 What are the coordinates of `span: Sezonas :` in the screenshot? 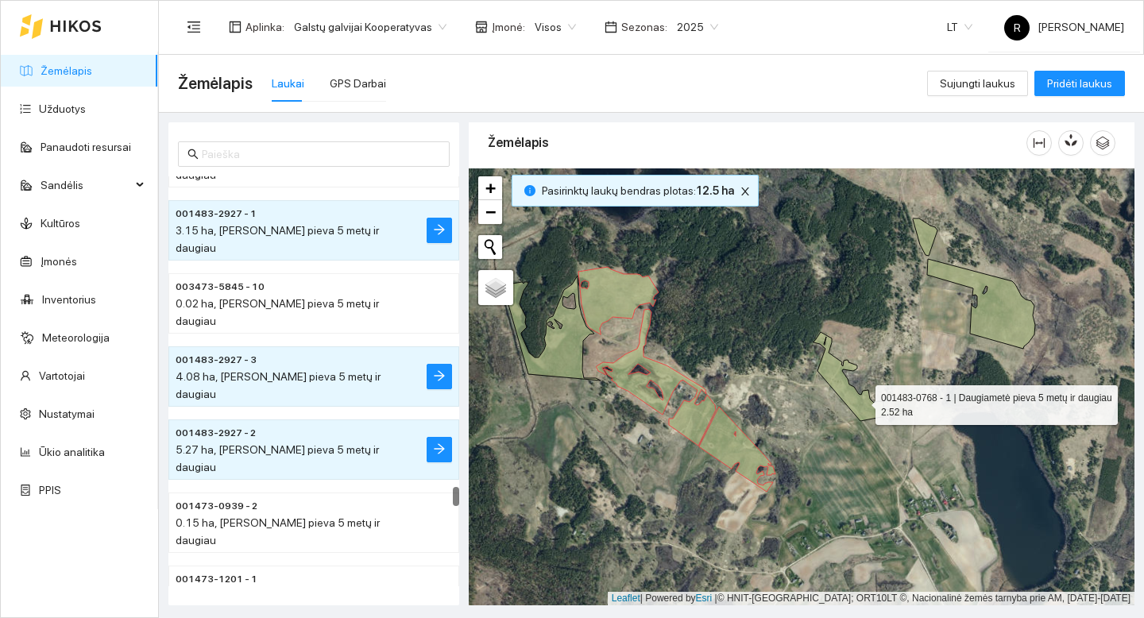 It's located at (644, 27).